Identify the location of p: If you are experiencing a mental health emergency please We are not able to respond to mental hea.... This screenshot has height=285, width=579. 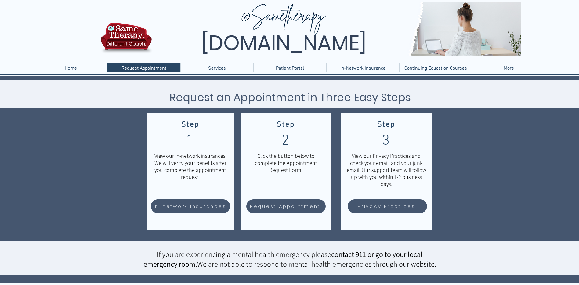
(290, 259).